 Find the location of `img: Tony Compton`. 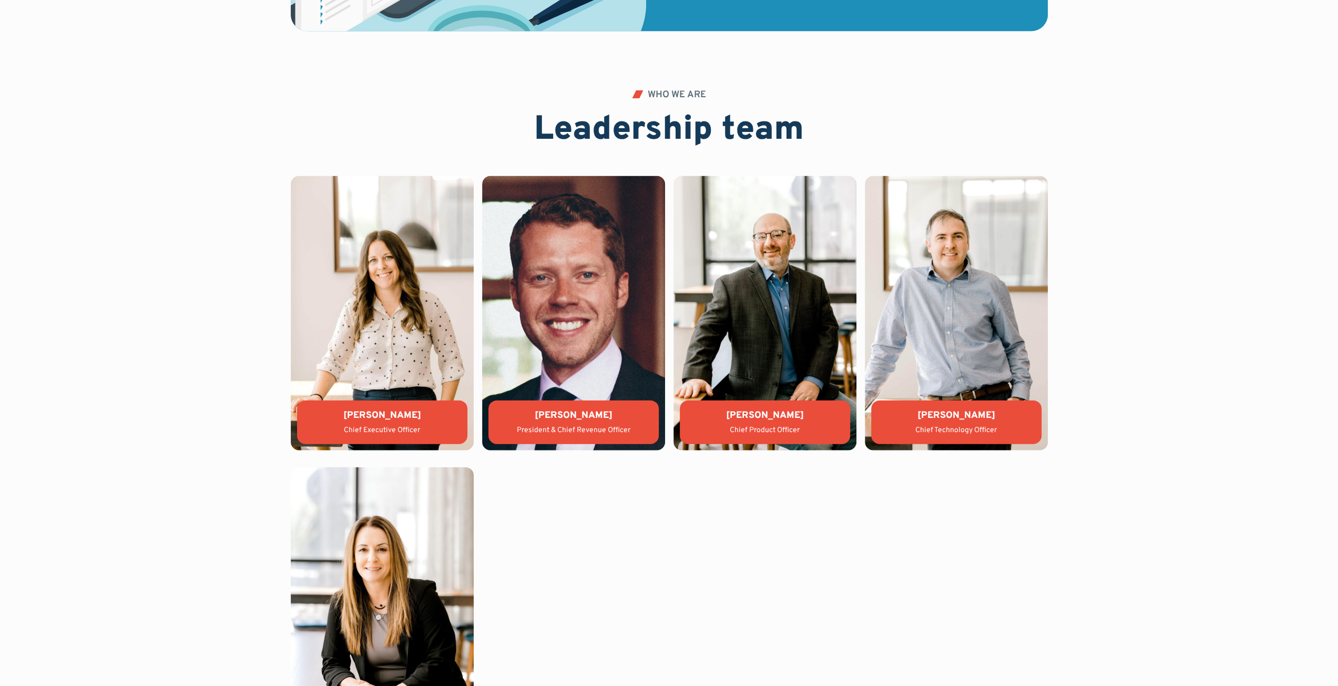

img: Tony Compton is located at coordinates (956, 313).